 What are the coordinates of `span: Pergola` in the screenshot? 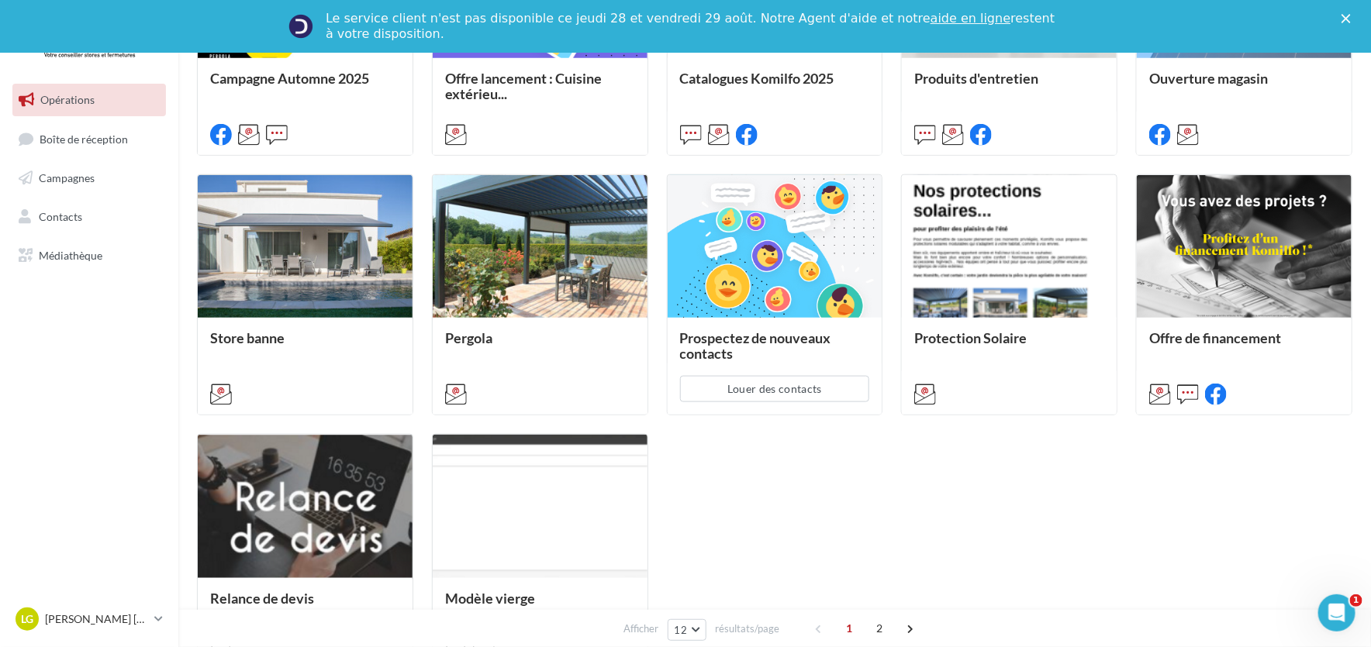 It's located at (468, 338).